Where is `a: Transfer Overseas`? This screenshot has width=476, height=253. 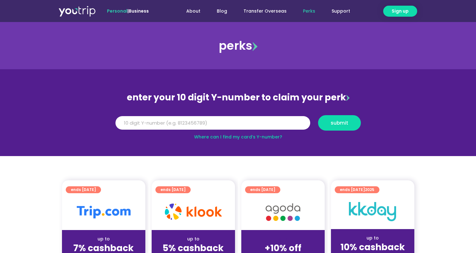 a: Transfer Overseas is located at coordinates (265, 11).